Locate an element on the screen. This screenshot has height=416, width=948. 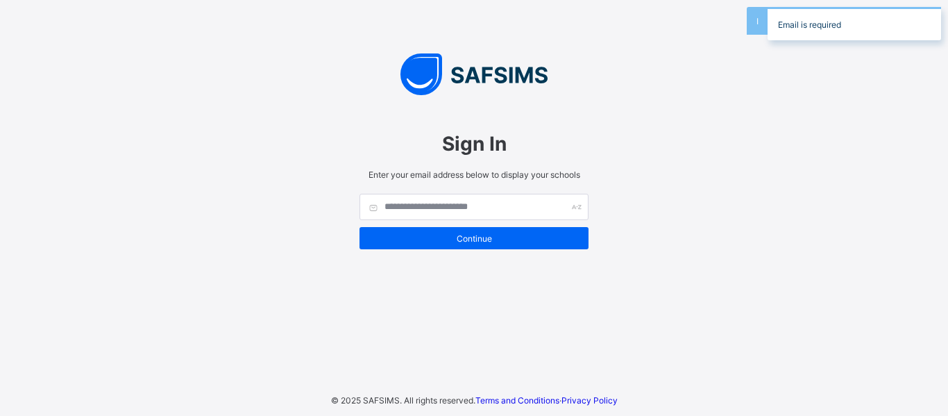
span: © 2025 SAFSIMS. All rights reserved. is located at coordinates (403, 400).